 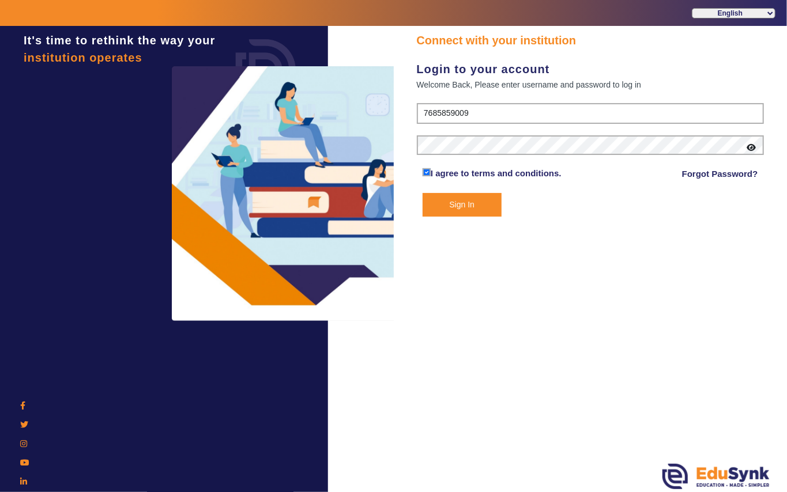 I want to click on button: Sign In, so click(x=462, y=205).